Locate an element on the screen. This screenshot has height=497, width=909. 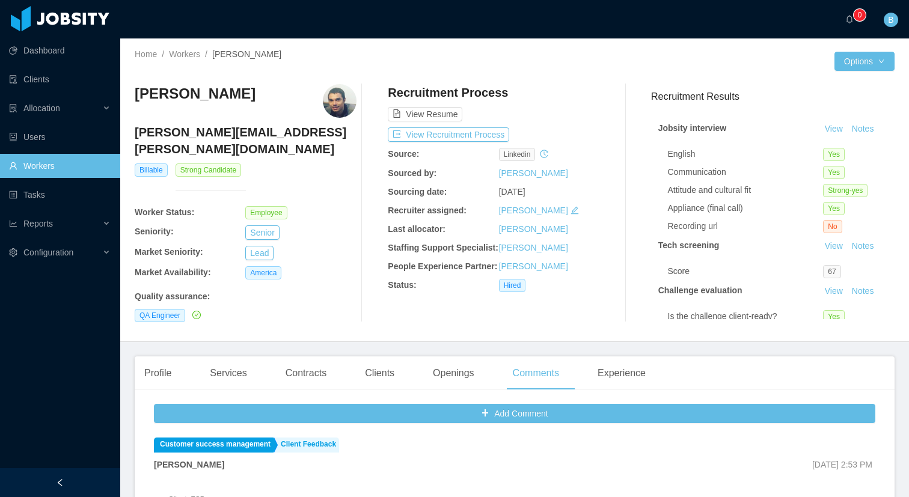
div: English is located at coordinates (745, 154).